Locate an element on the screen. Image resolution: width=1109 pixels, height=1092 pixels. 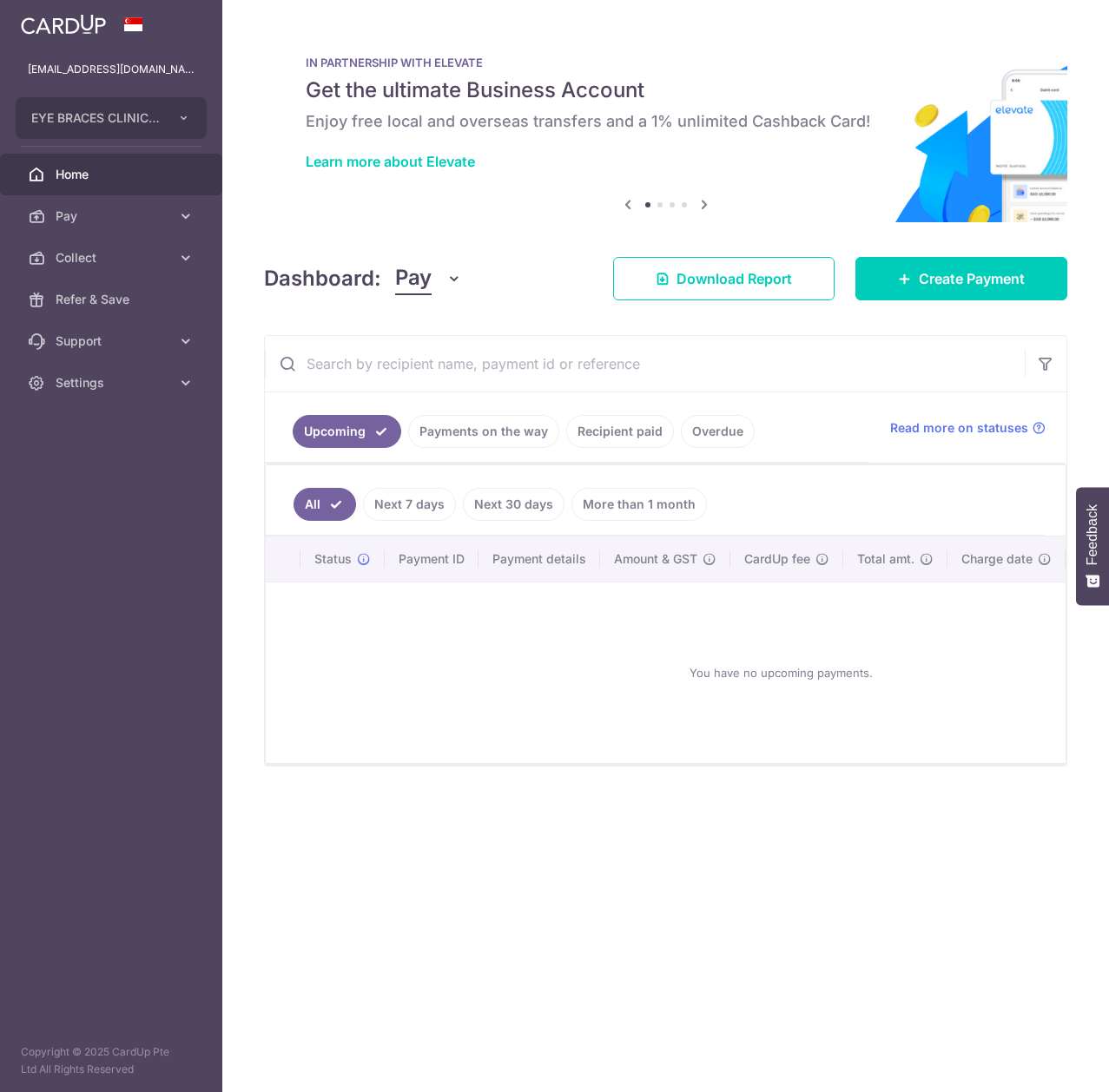
a: More than 1 month is located at coordinates (639, 505).